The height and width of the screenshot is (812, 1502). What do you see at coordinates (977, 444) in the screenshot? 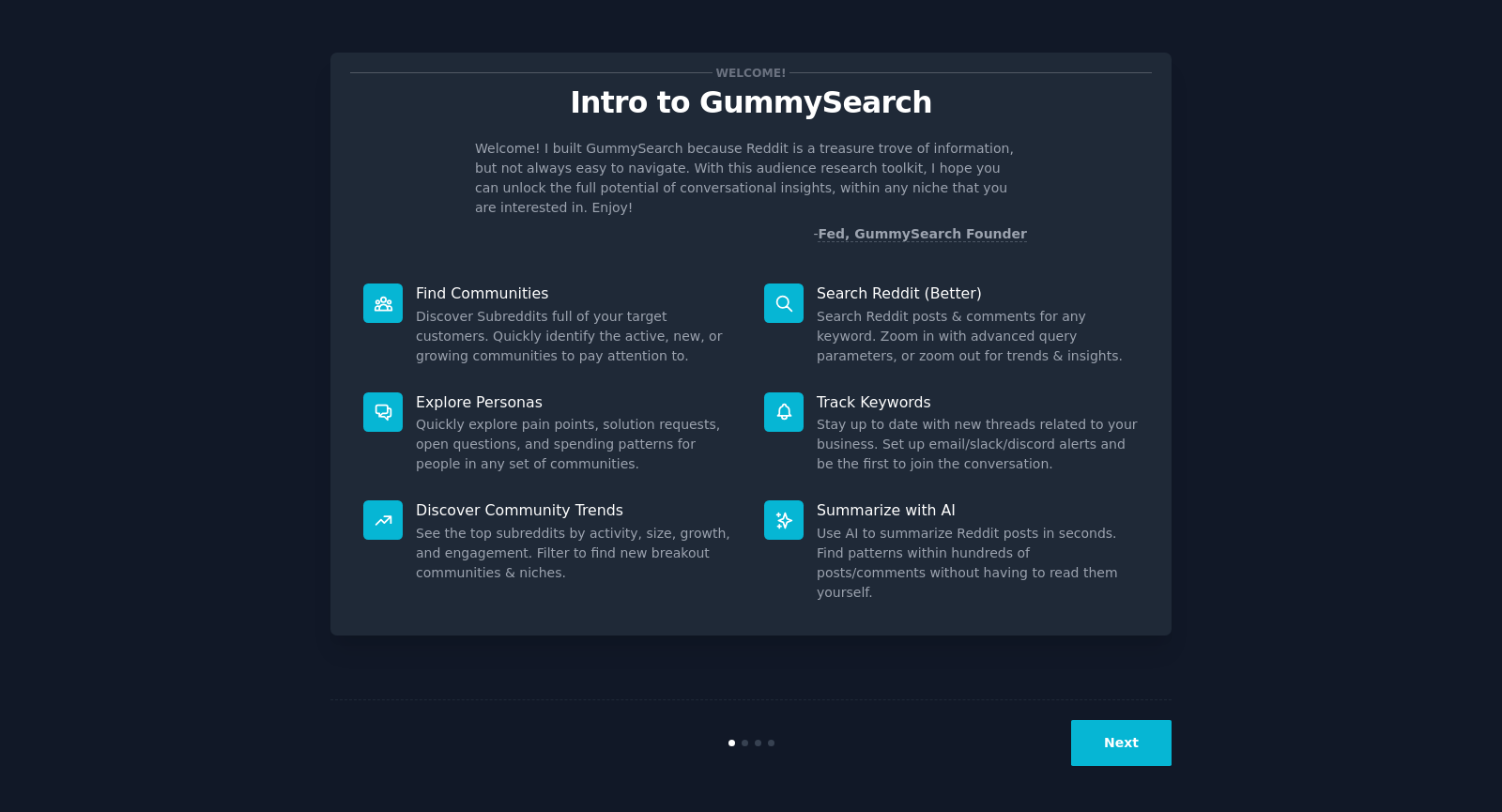
I see `dd: Stay up to date with new threads related to your business. Set up email/slack/discord alerts and ...` at bounding box center [977, 444].